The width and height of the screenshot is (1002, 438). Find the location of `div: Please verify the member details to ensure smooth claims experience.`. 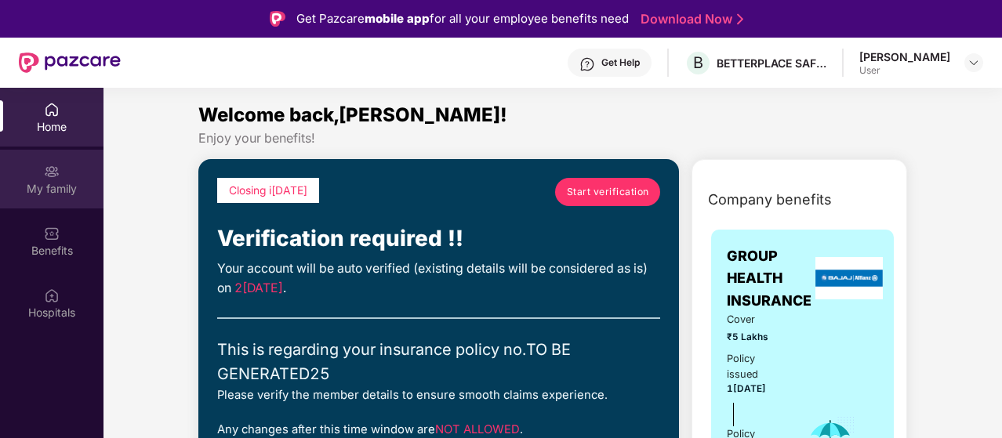

div: Please verify the member details to ensure smooth claims experience. is located at coordinates (438, 395).